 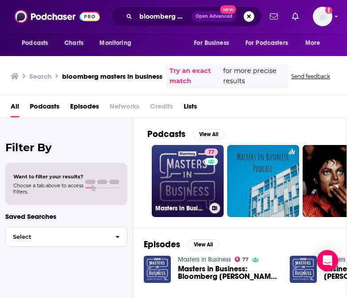 I want to click on span: Lists, so click(x=191, y=108).